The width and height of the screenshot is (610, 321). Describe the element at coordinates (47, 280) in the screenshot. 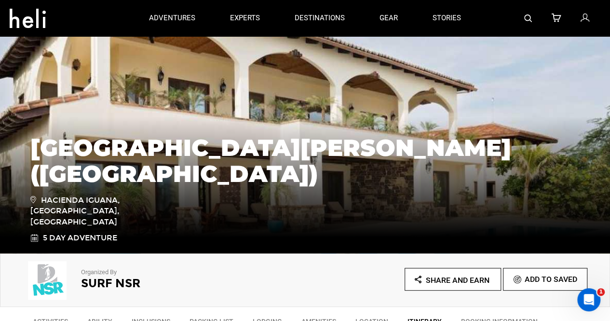

I see `img: b1b21d96dc34fa129273eeb4deb760cf.png` at that location.